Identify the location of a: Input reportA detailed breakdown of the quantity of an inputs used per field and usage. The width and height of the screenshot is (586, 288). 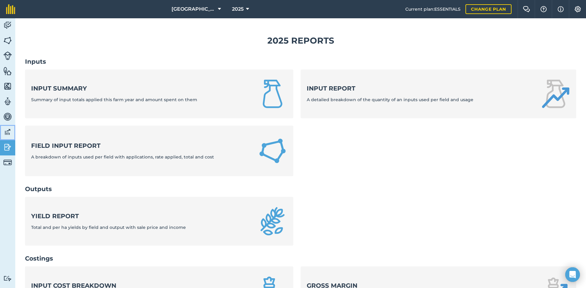
(438, 94).